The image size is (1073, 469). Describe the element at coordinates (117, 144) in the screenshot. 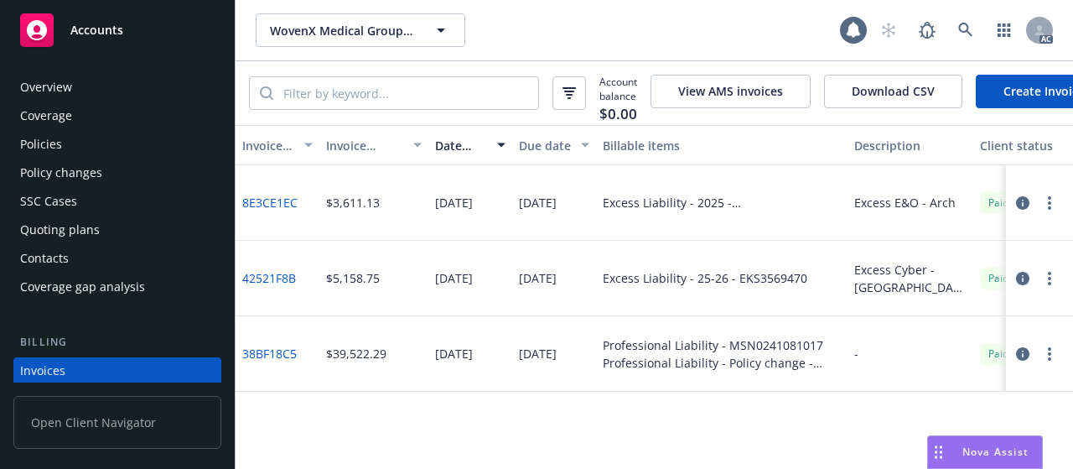

I see `a: Policies` at that location.